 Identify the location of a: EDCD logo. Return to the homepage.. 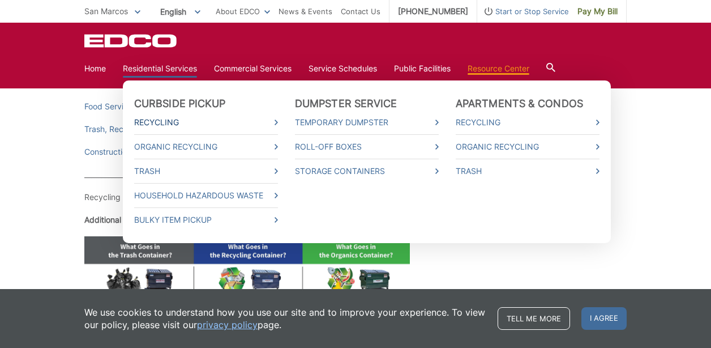
(131, 41).